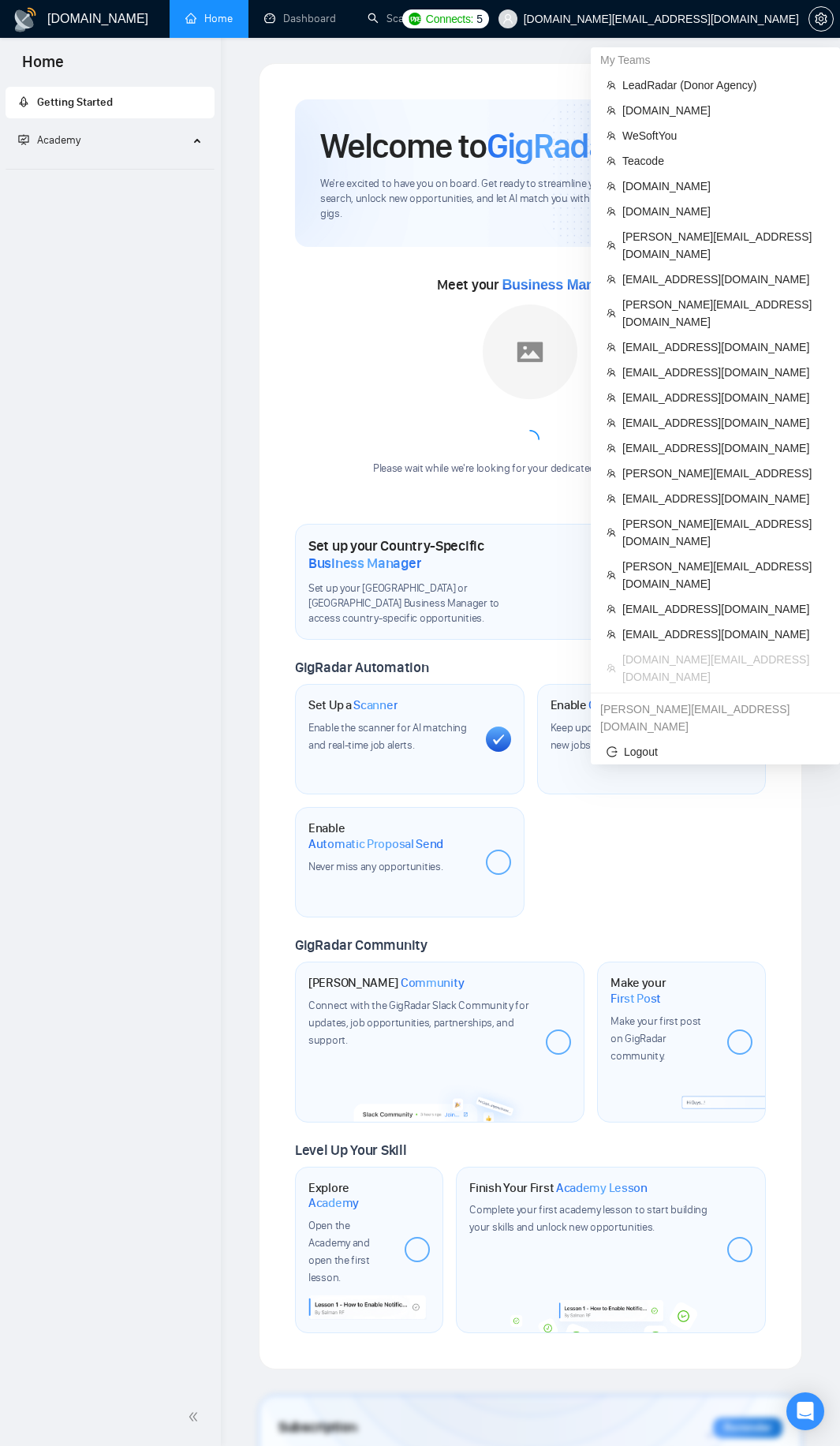 The image size is (840, 1446). I want to click on a: searchScanner, so click(397, 19).